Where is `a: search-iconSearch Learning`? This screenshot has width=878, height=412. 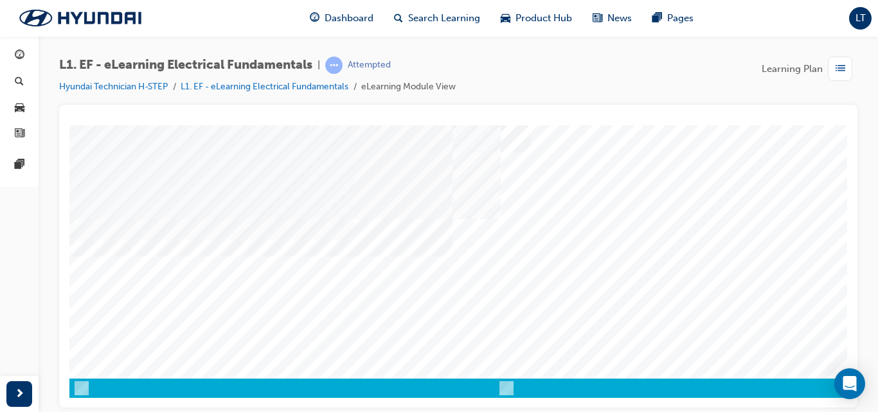
a: search-iconSearch Learning is located at coordinates (437, 18).